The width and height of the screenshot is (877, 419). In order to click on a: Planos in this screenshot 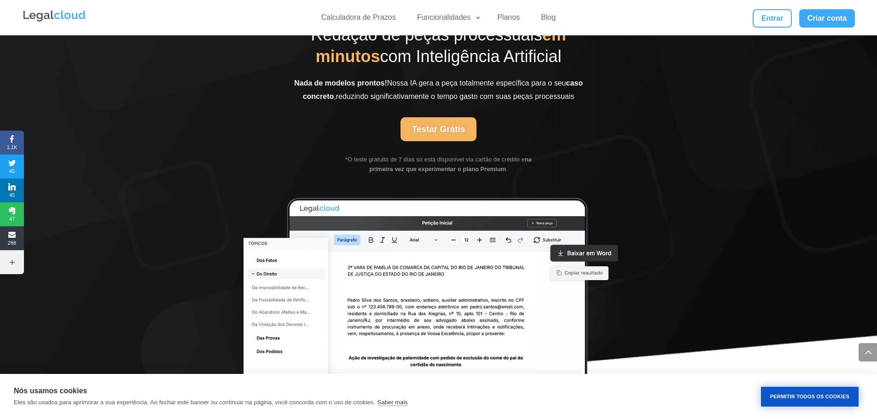, I will do `click(508, 19)`.